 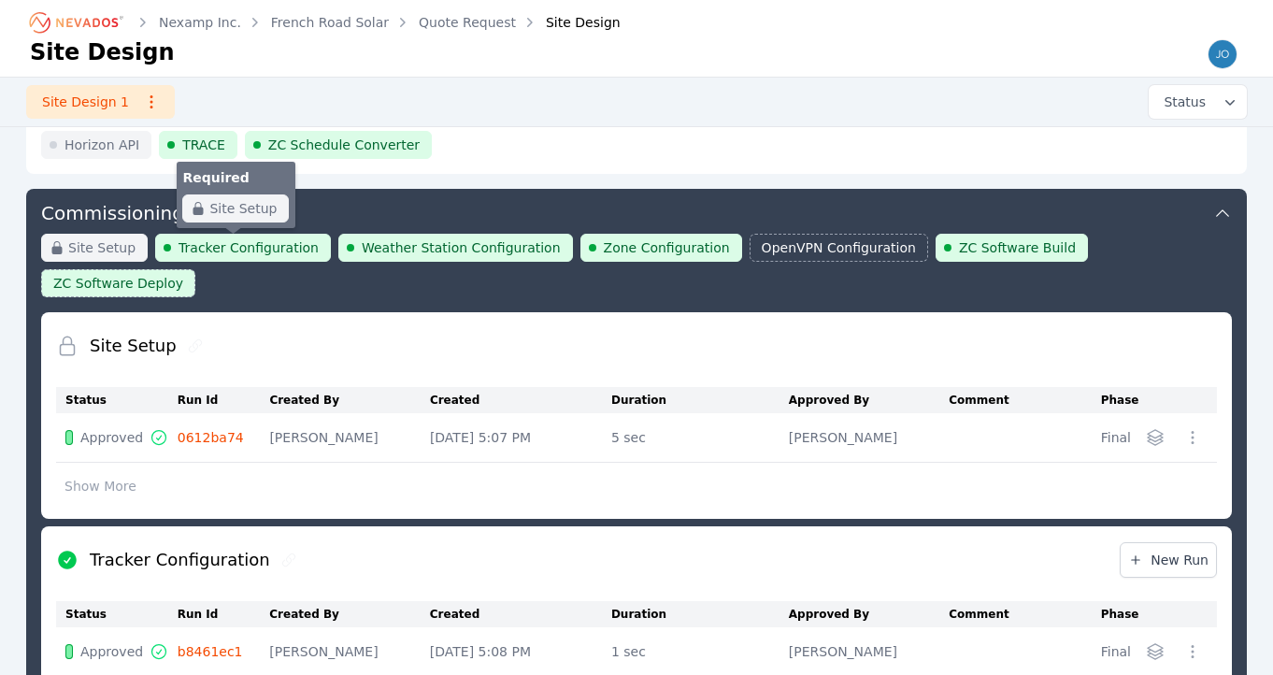 What do you see at coordinates (210, 652) in the screenshot?
I see `a: b8461ec1` at bounding box center [210, 652].